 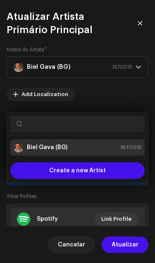 What do you see at coordinates (22, 196) in the screenshot?
I see `small: Artist Profiles` at bounding box center [22, 196].